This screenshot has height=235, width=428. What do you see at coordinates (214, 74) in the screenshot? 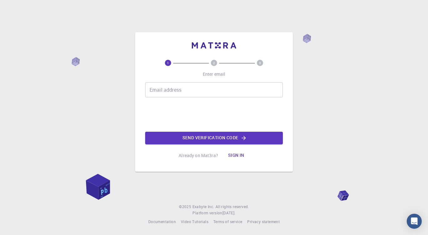
I see `p: Enter email` at bounding box center [214, 74].